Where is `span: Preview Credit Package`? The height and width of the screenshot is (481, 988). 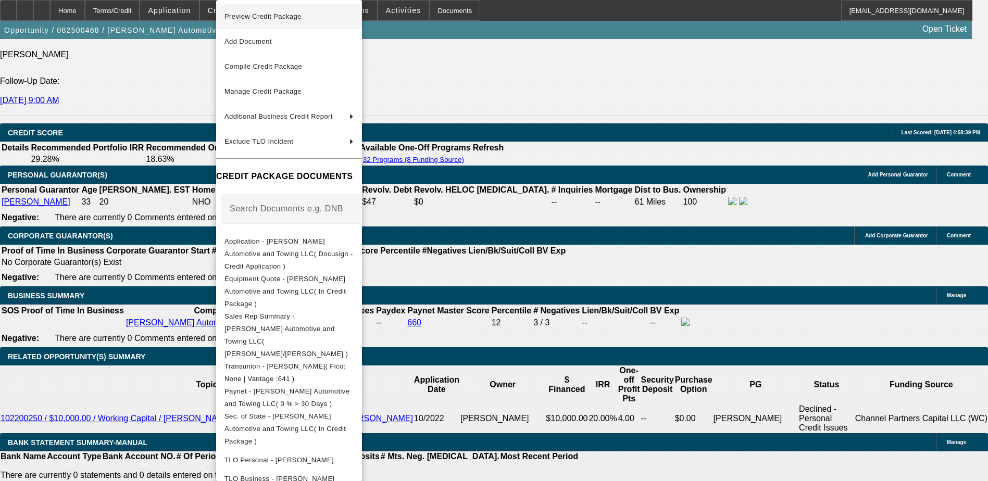
span: Preview Credit Package is located at coordinates (263, 16).